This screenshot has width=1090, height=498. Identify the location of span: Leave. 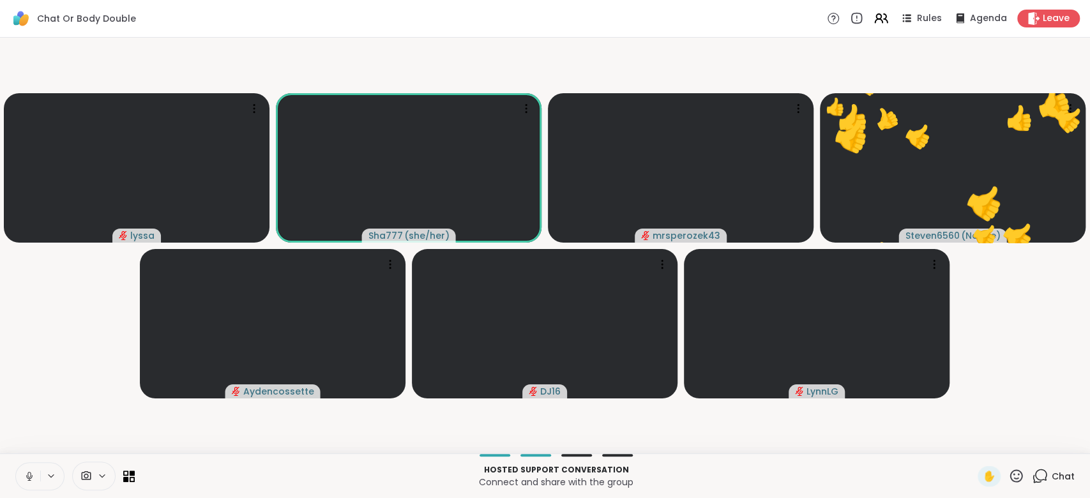
(1056, 19).